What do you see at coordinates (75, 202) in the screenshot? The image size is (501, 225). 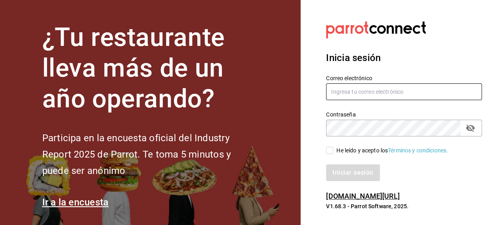 I see `a: Ir a la encuesta` at bounding box center [75, 202].